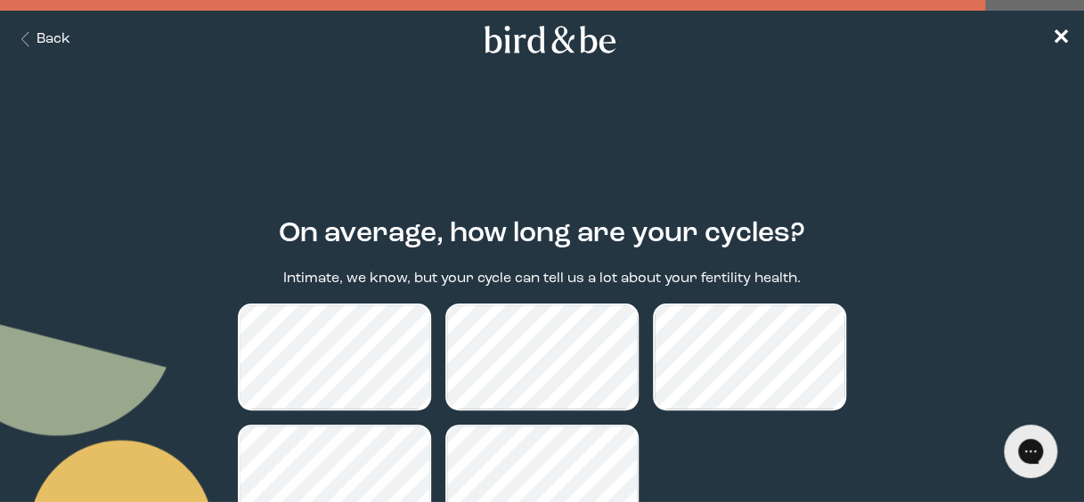 This screenshot has width=1084, height=502. What do you see at coordinates (36, 33) in the screenshot?
I see `button: Gorgias live chat` at bounding box center [36, 33].